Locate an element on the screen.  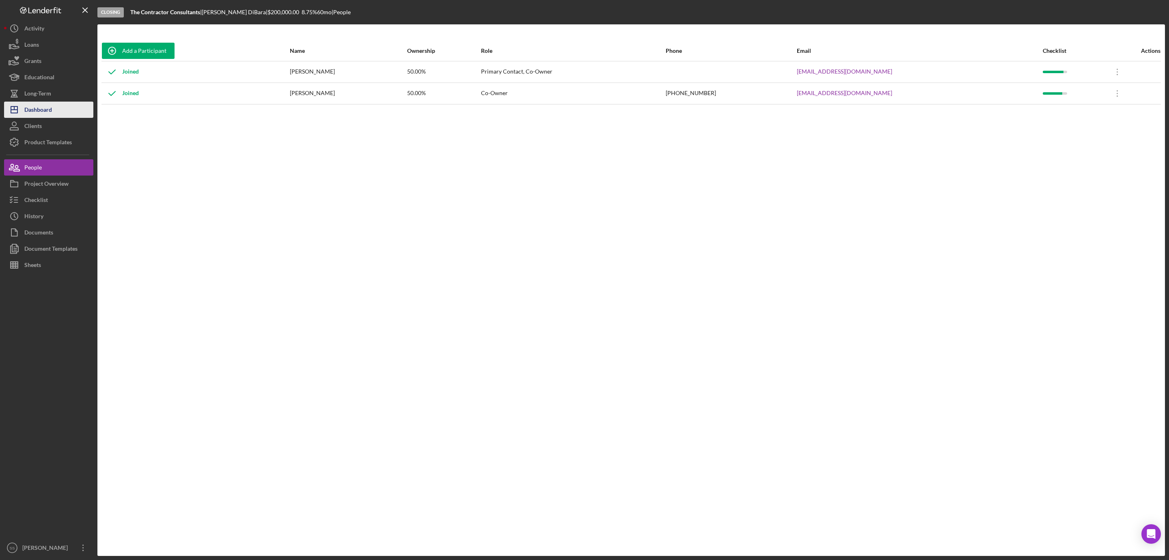
button: Dashboard is located at coordinates (49, 110).